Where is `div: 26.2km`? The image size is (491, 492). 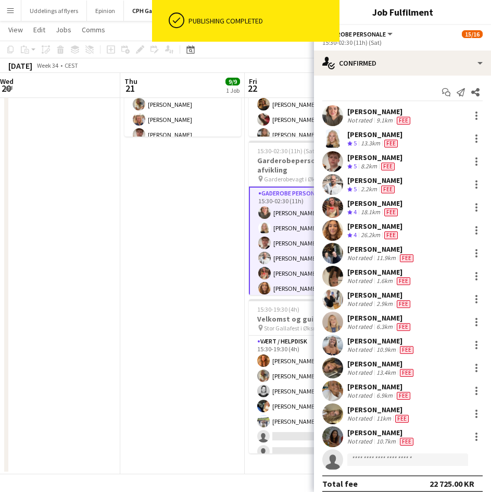 div: 26.2km is located at coordinates (370, 235).